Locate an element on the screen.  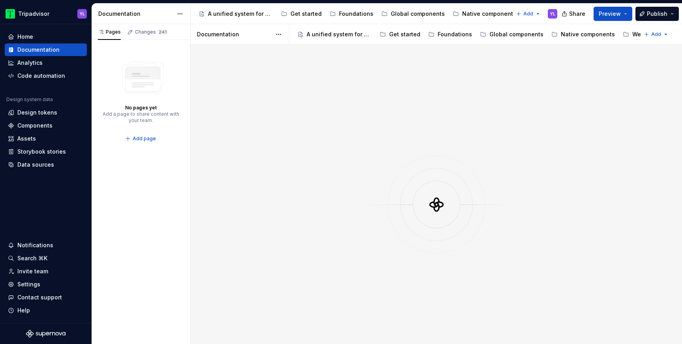
a: Data sources is located at coordinates (46, 165).